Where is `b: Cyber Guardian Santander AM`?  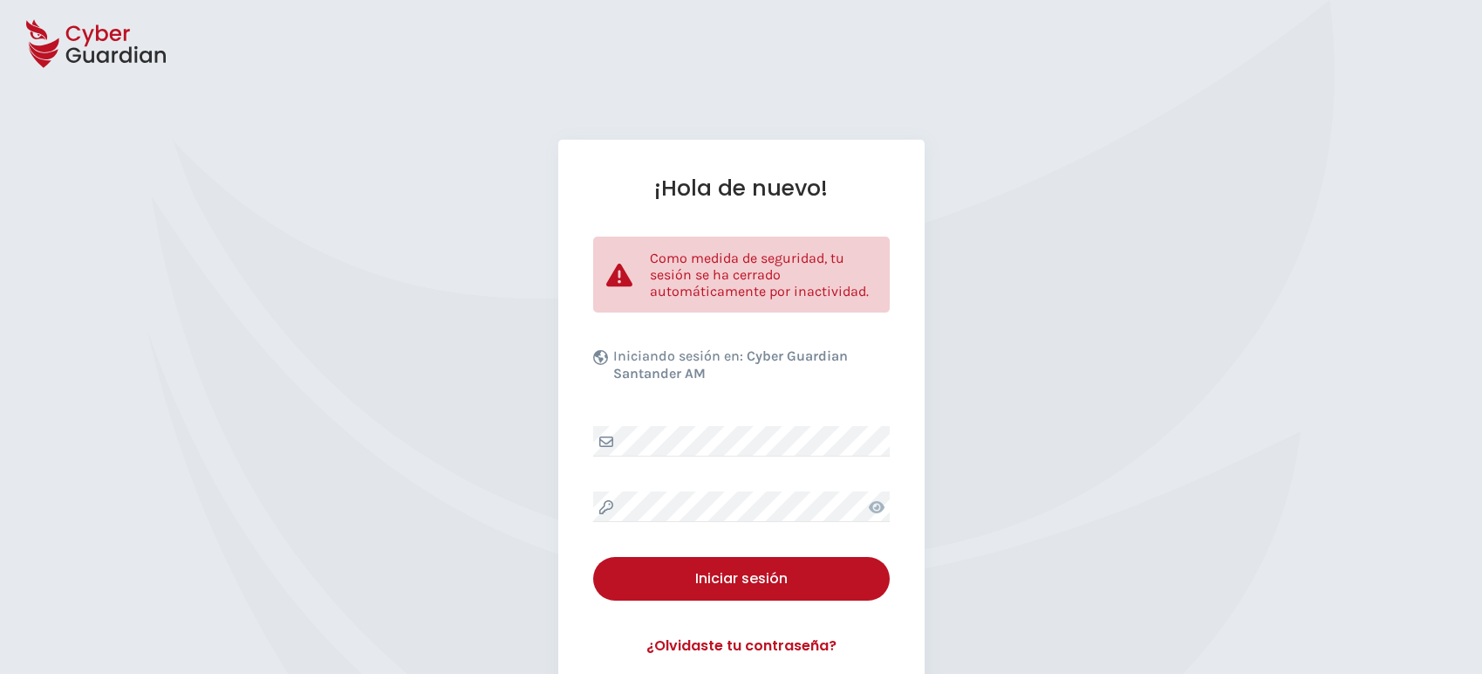 b: Cyber Guardian Santander AM is located at coordinates (730, 364).